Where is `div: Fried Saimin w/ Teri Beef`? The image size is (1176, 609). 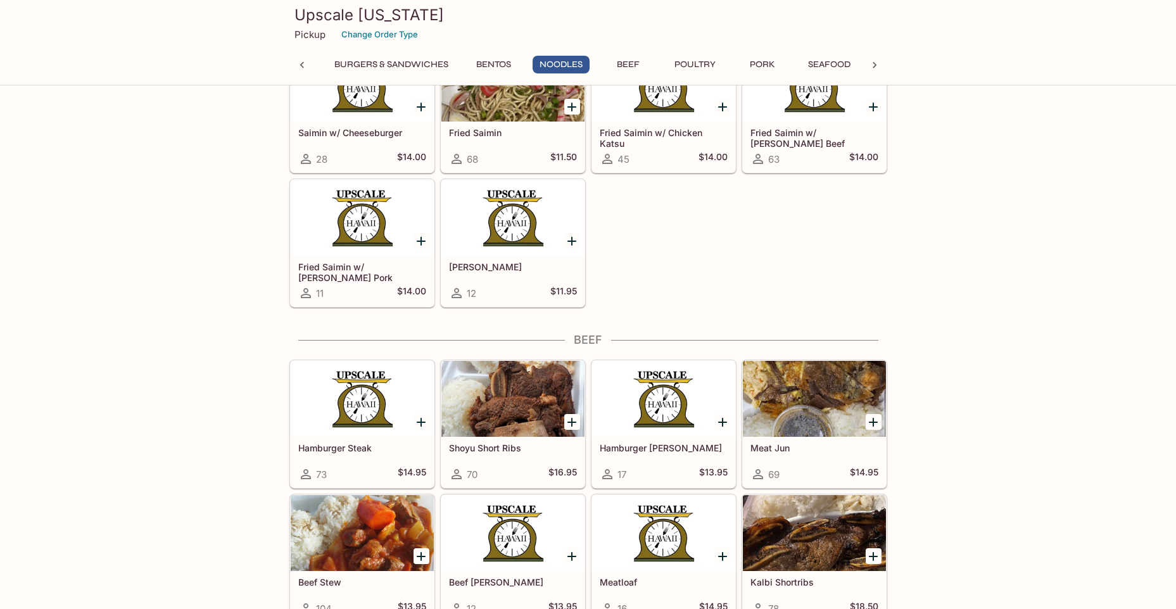
div: Fried Saimin w/ Teri Beef is located at coordinates (814, 84).